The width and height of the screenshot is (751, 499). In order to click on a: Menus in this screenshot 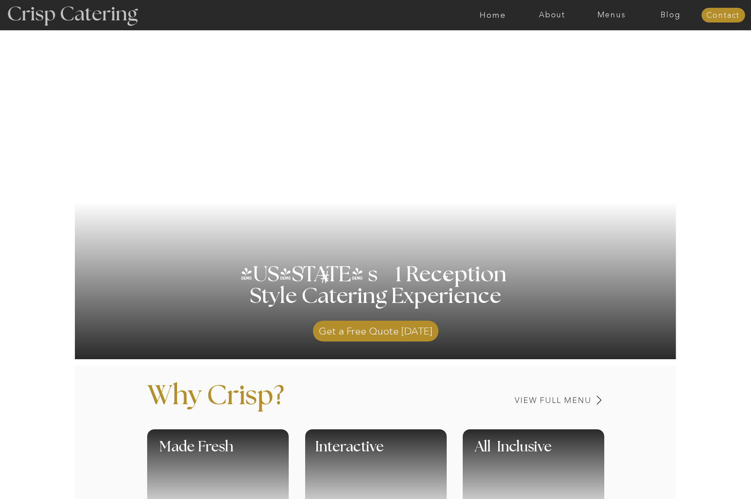, I will do `click(611, 15)`.